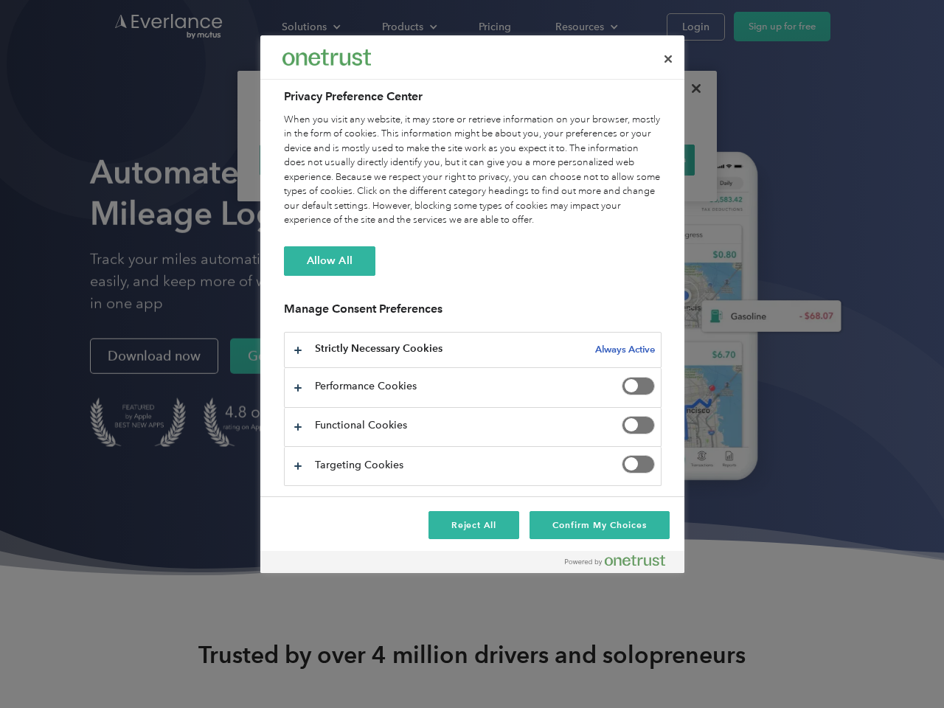 Image resolution: width=944 pixels, height=708 pixels. I want to click on a: Powered by OneTrust Opens in a new Tab, so click(621, 564).